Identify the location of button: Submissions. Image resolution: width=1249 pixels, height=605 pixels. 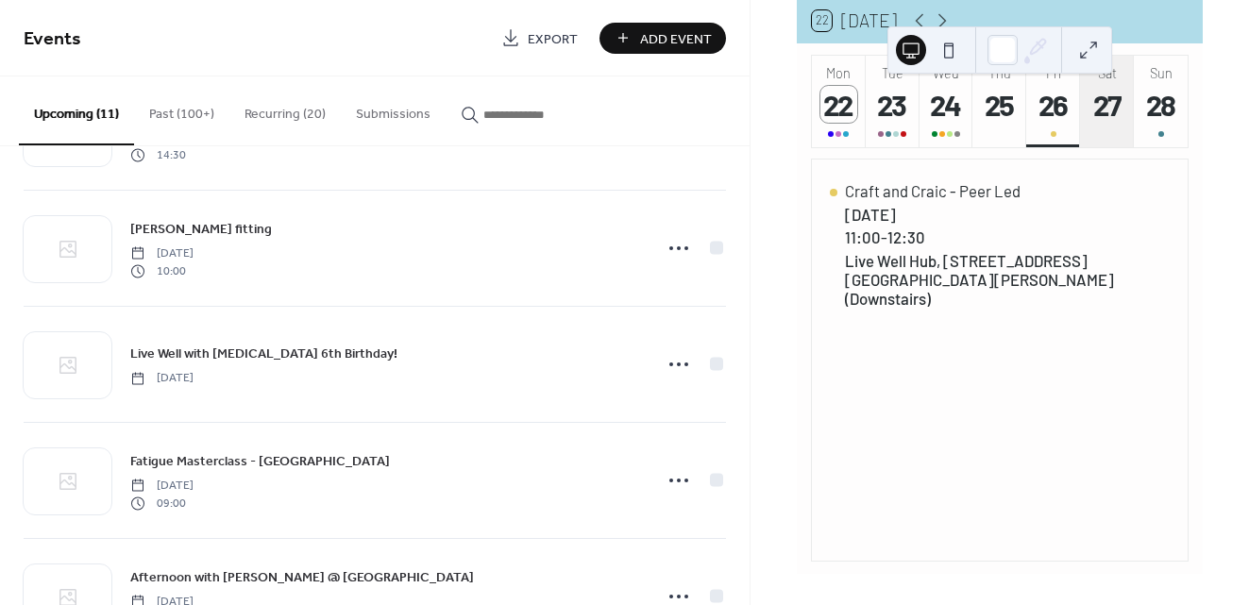
(393, 110).